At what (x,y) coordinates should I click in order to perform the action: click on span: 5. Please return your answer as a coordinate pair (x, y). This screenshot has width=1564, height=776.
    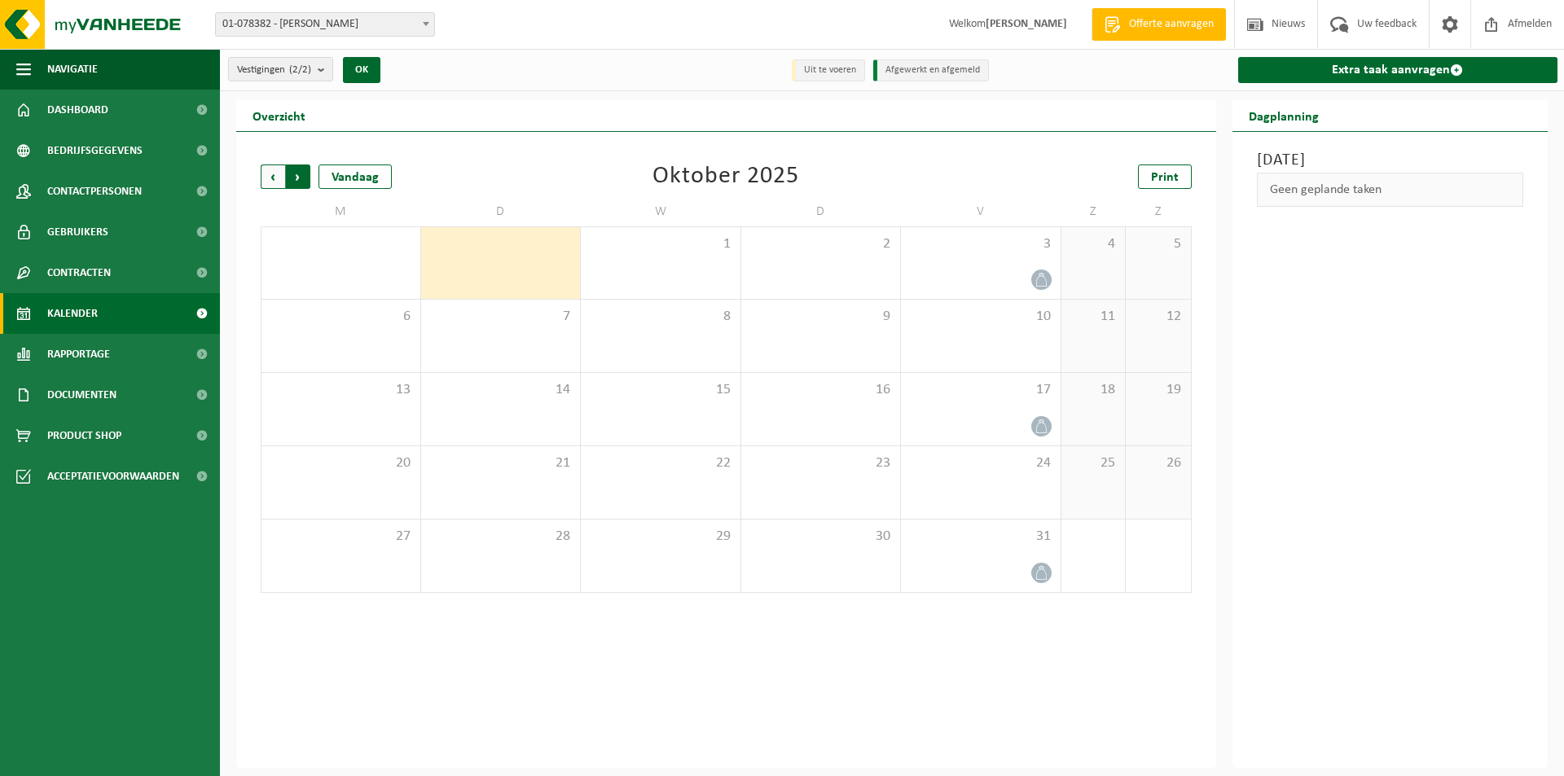
    Looking at the image, I should click on (1157, 244).